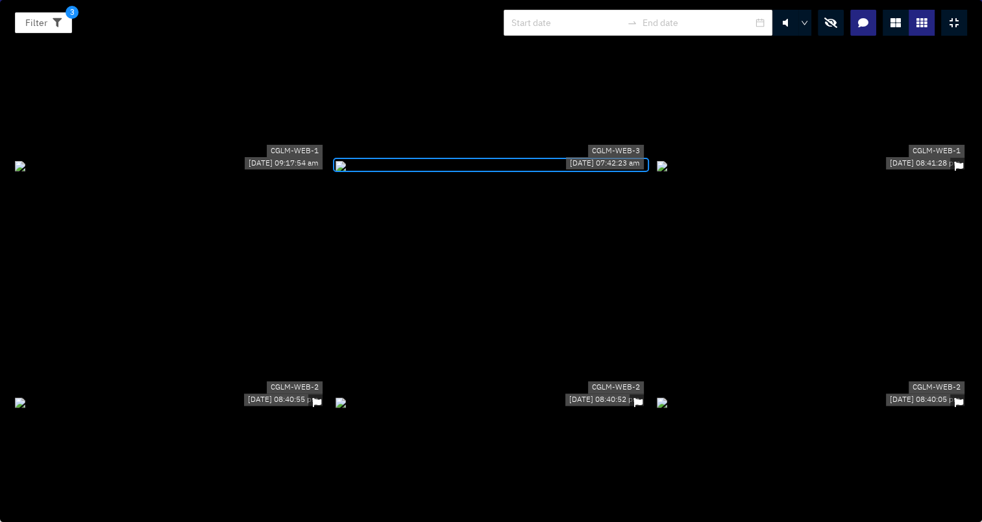  I want to click on span: down, so click(805, 23).